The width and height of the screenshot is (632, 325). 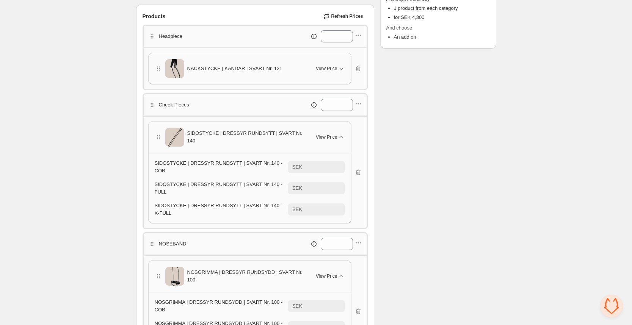 I want to click on span: Products, so click(x=154, y=16).